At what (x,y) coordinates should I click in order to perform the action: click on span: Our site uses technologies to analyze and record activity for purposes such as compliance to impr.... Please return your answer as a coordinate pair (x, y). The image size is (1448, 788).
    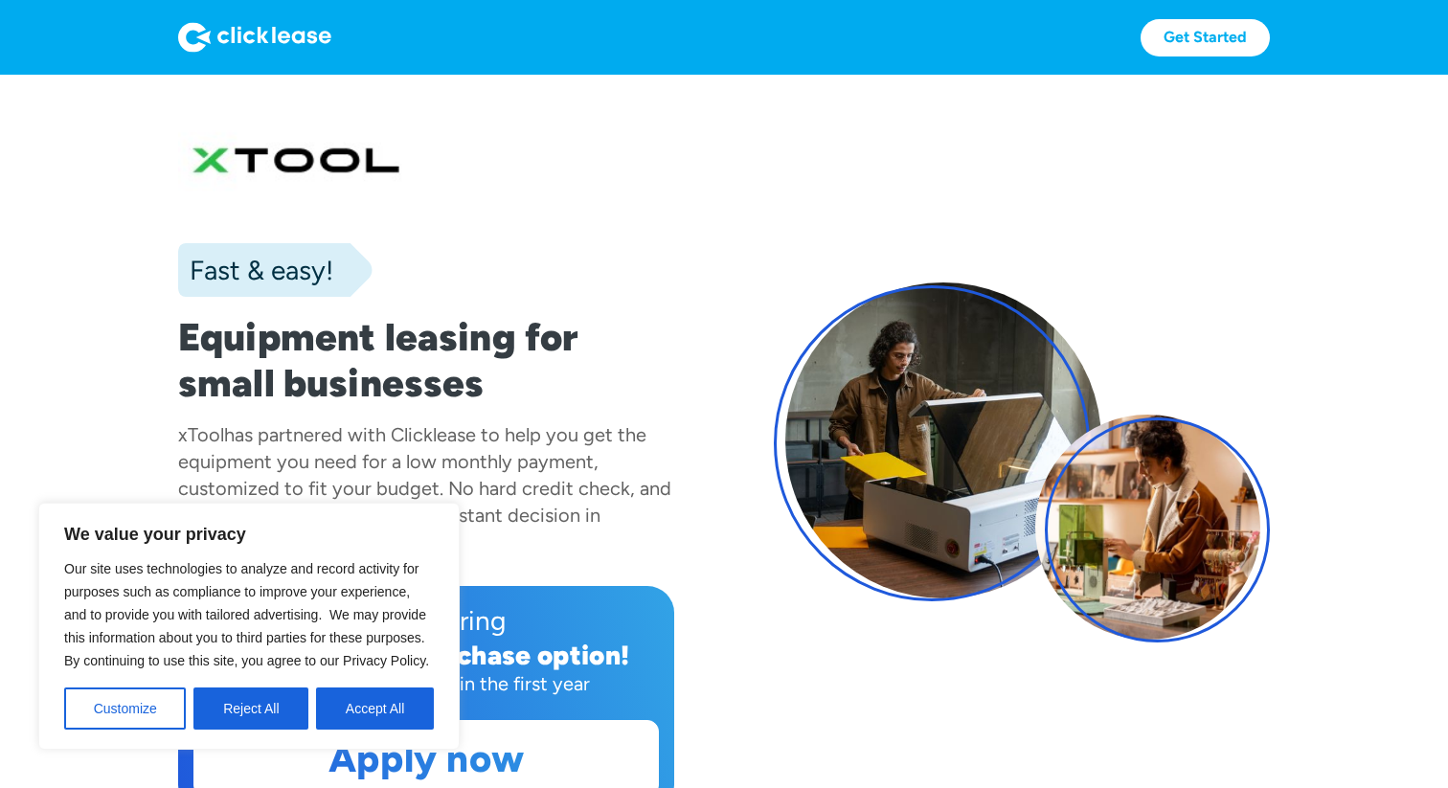
    Looking at the image, I should click on (246, 615).